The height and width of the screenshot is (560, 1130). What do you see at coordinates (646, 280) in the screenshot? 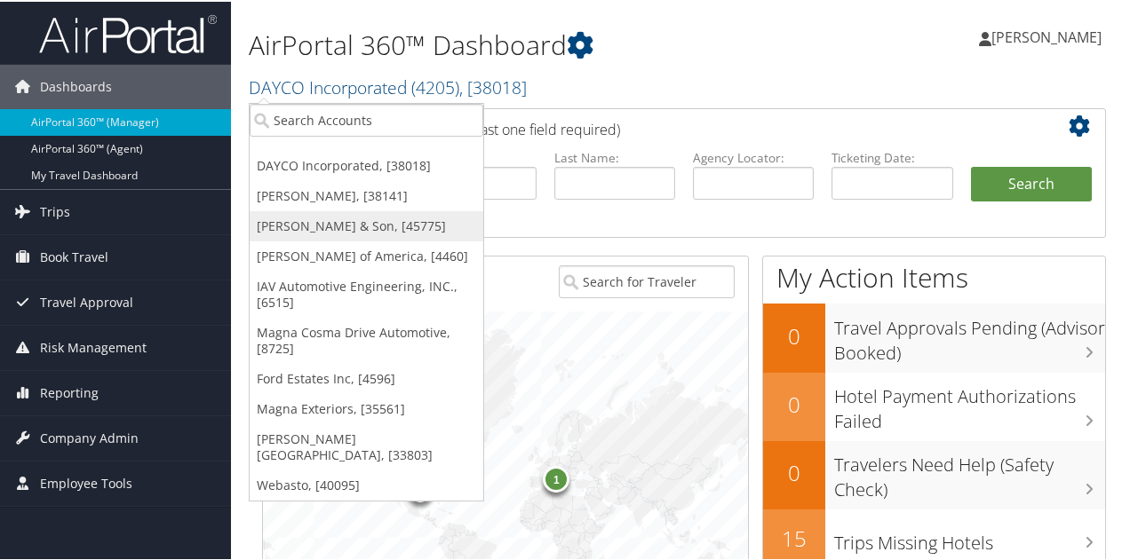
I see `input: Search for Traveler` at bounding box center [646, 280].